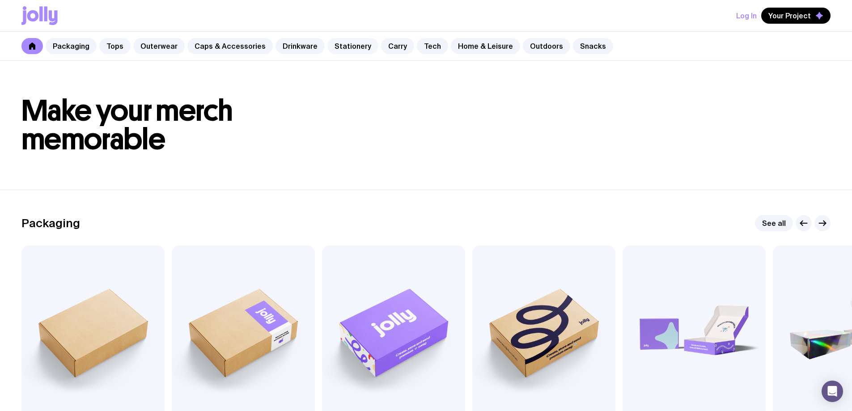 The width and height of the screenshot is (852, 411). What do you see at coordinates (546, 46) in the screenshot?
I see `a: Outdoors` at bounding box center [546, 46].